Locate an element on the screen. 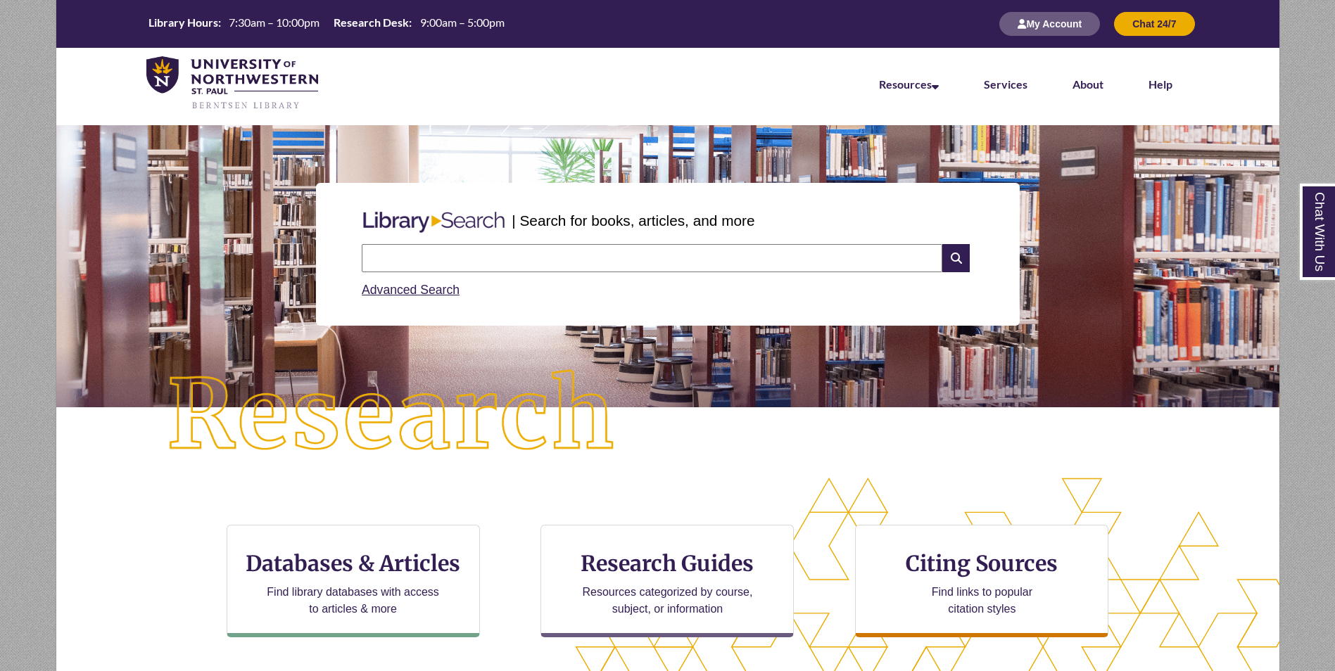 The width and height of the screenshot is (1335, 671). a: Citing Sources Find links to popular citation styles is located at coordinates (982, 581).